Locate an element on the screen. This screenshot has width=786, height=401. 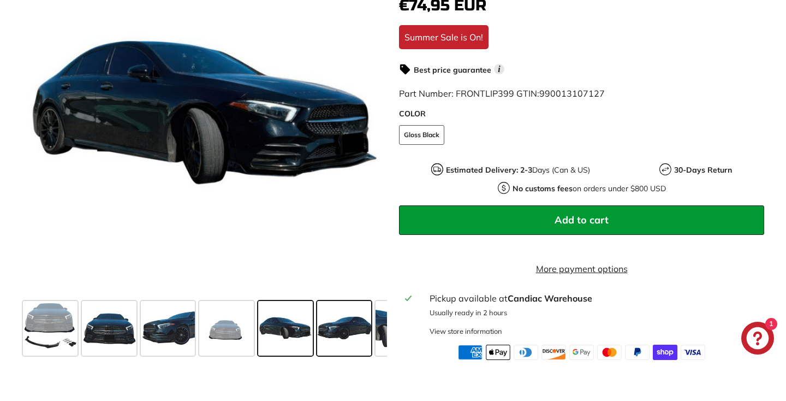
p: on orders under $800 USD is located at coordinates (589, 188).